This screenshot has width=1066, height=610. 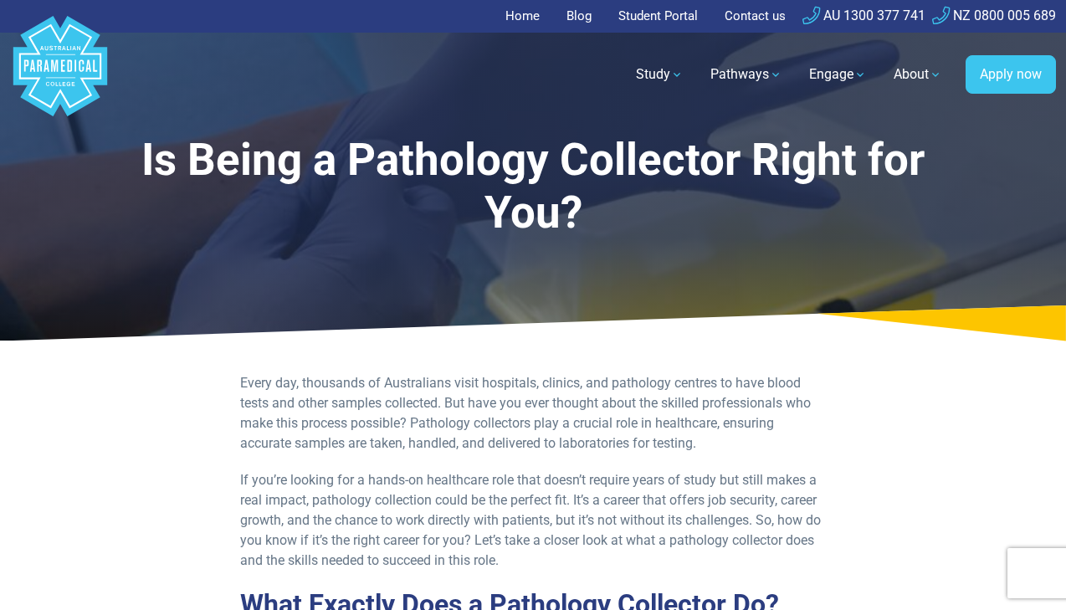 I want to click on a: Engage, so click(x=837, y=74).